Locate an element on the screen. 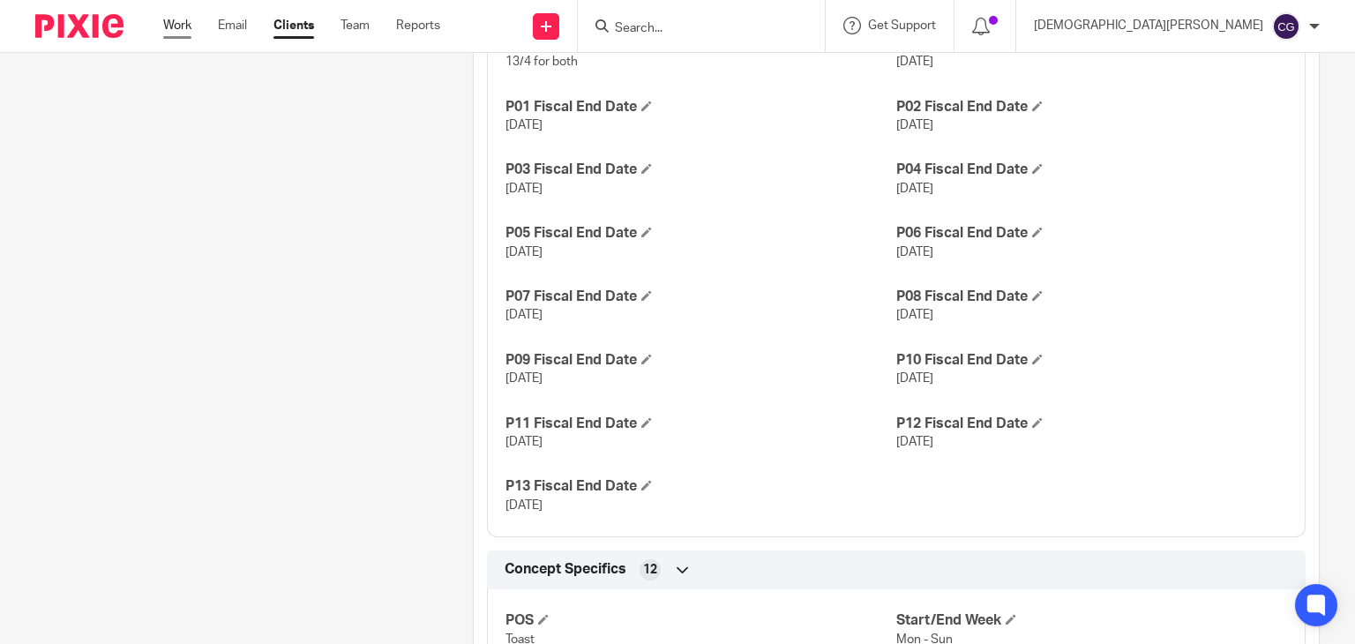 The height and width of the screenshot is (644, 1355). h4: P01 Fiscal End Date is located at coordinates (701, 107).